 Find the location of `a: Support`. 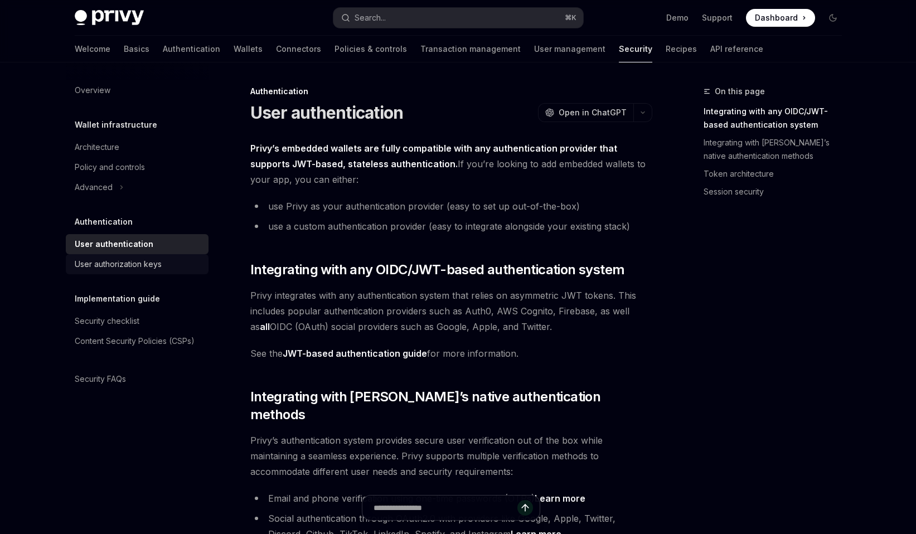

a: Support is located at coordinates (717, 18).